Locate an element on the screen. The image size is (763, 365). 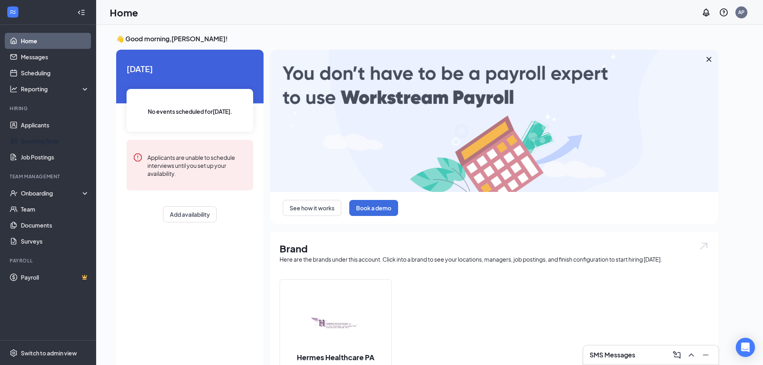
img: open.6027fd2a22e1237b5b06.svg is located at coordinates (704, 246).